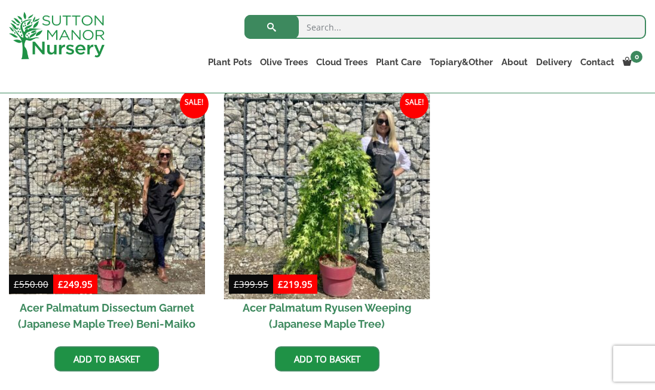 This screenshot has height=390, width=655. What do you see at coordinates (75, 284) in the screenshot?
I see `bdi: 249.95` at bounding box center [75, 284].